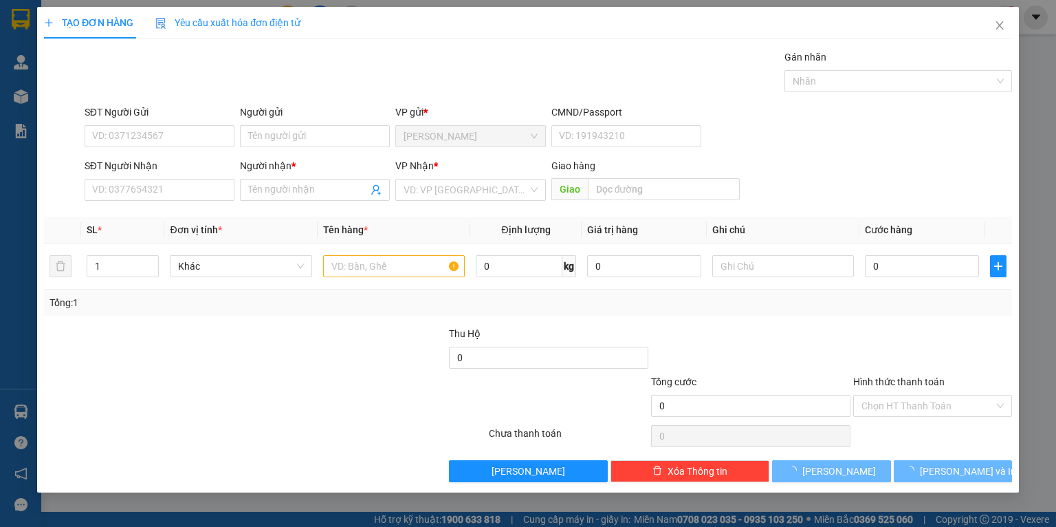 The height and width of the screenshot is (527, 1056). What do you see at coordinates (568, 437) in the screenshot?
I see `div: Chưa thanh toán` at bounding box center [568, 437].